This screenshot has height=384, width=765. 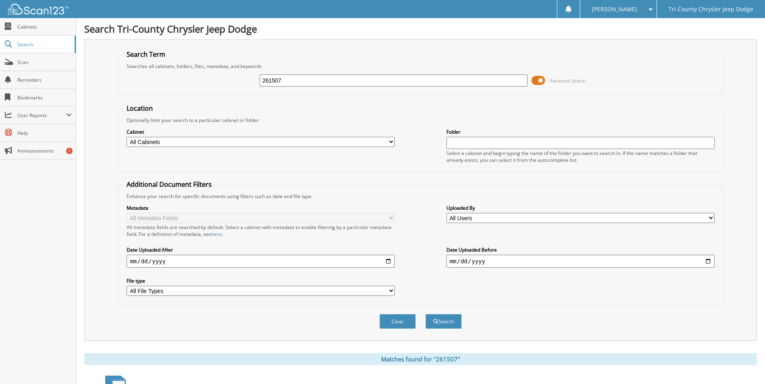 I want to click on label: Metadata, so click(x=260, y=208).